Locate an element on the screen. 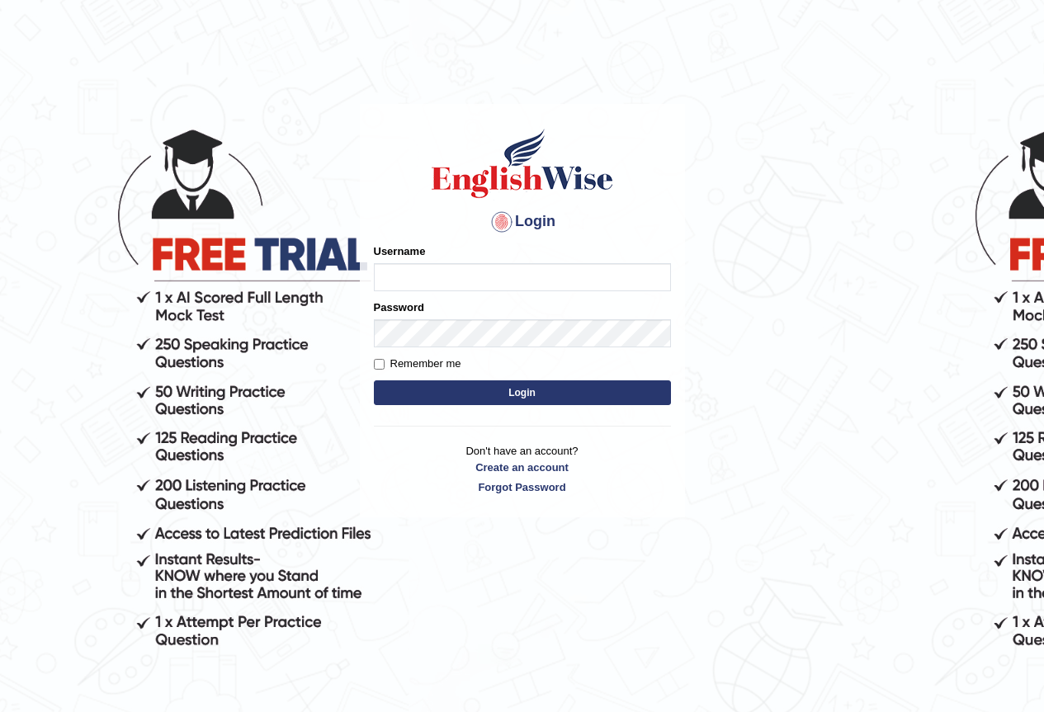 This screenshot has width=1044, height=712. input: Remember me is located at coordinates (379, 364).